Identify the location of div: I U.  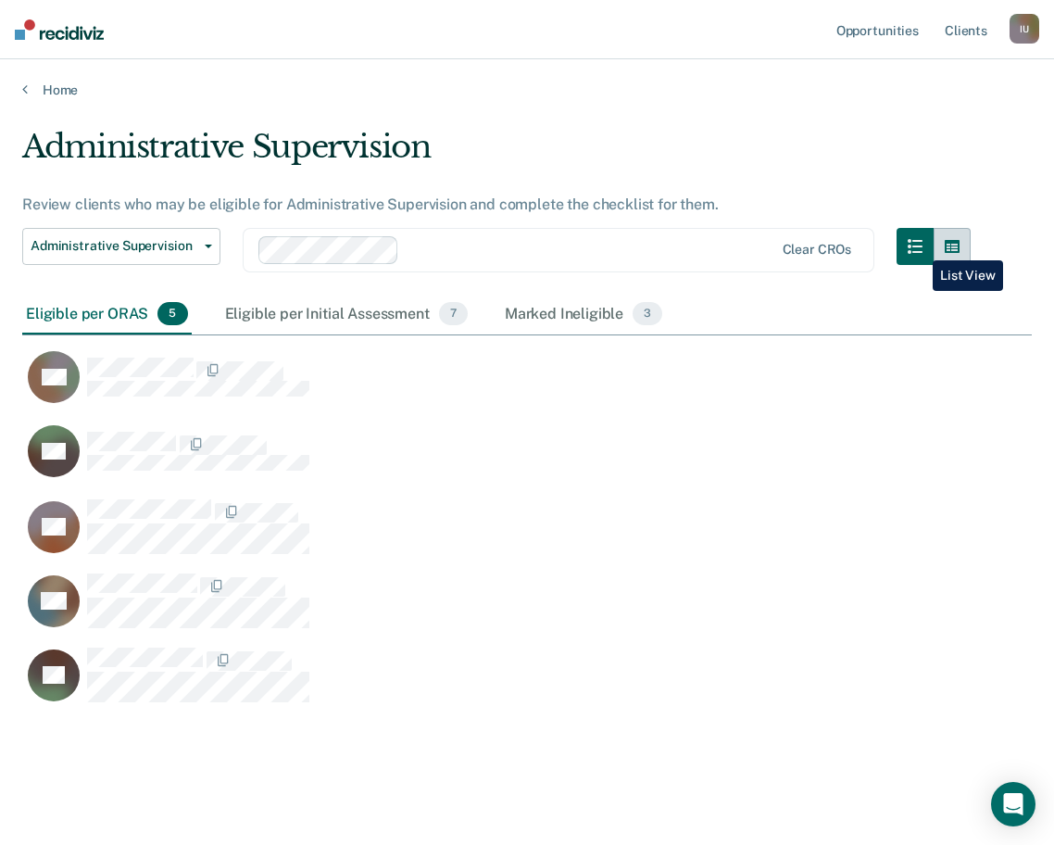
(1024, 29).